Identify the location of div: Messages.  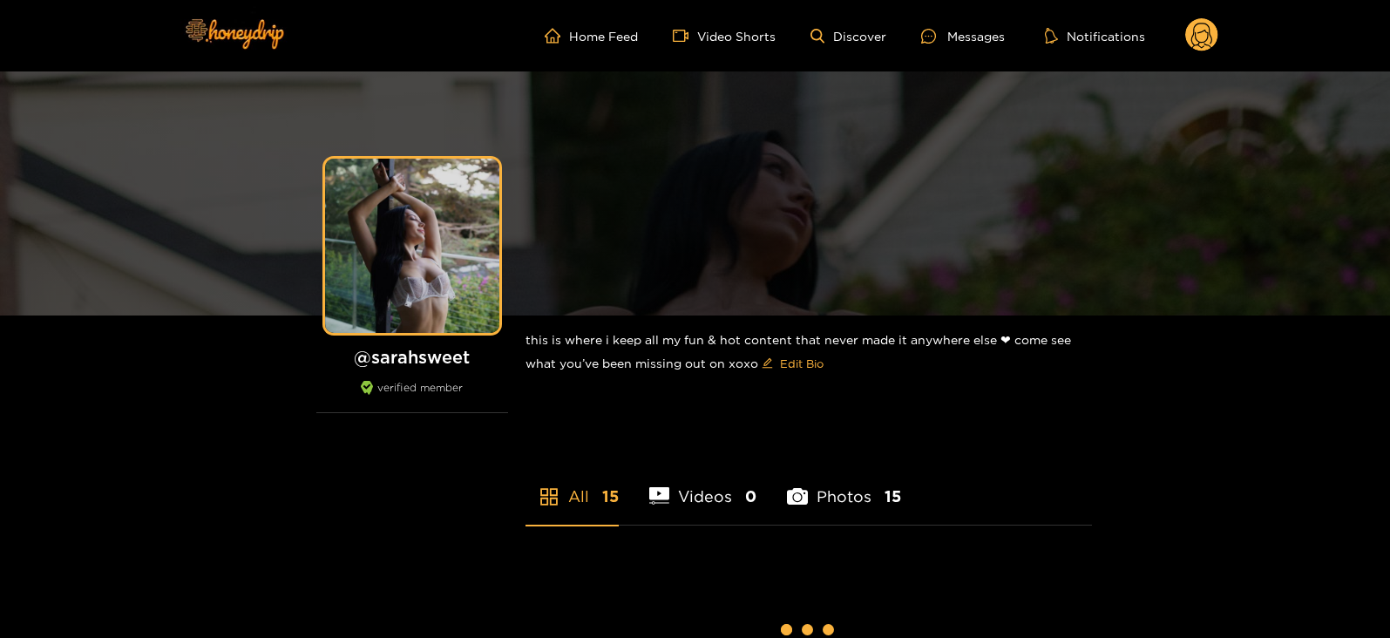
(963, 36).